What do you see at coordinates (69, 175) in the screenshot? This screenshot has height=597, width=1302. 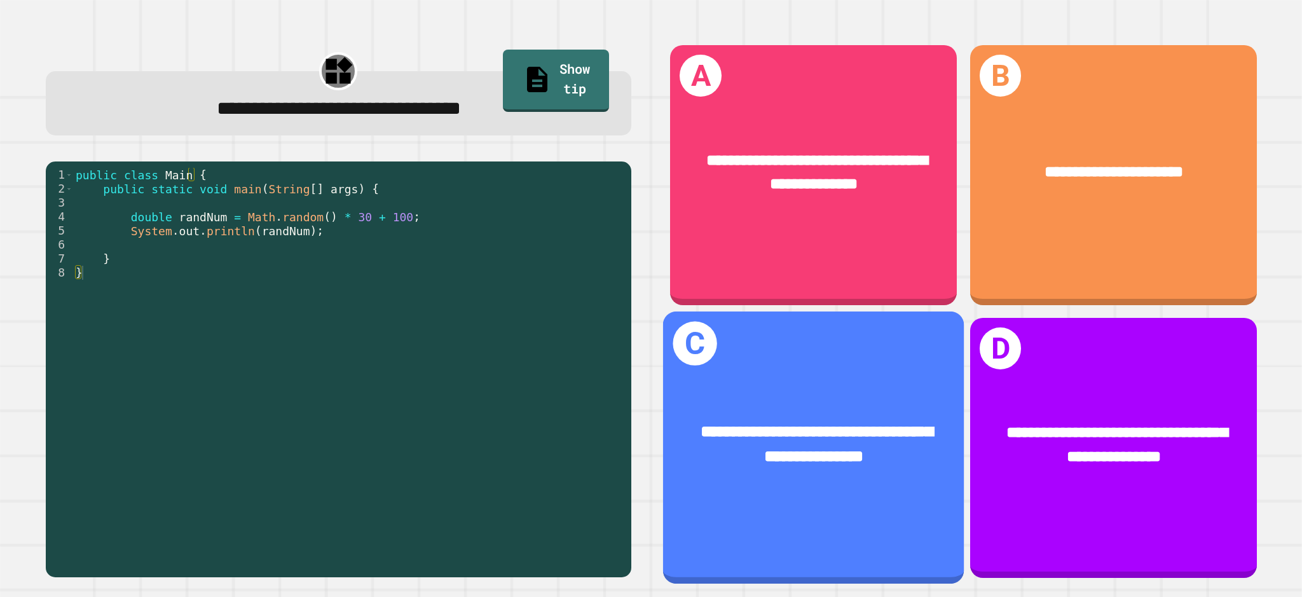 I see `span: Toggle code folding, rows 1 through 8` at bounding box center [69, 175].